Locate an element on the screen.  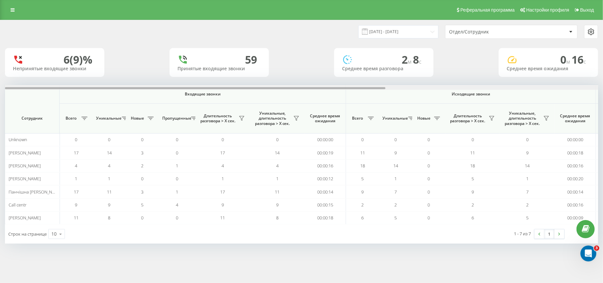
td: 00:00:00 is located at coordinates (325, 139).